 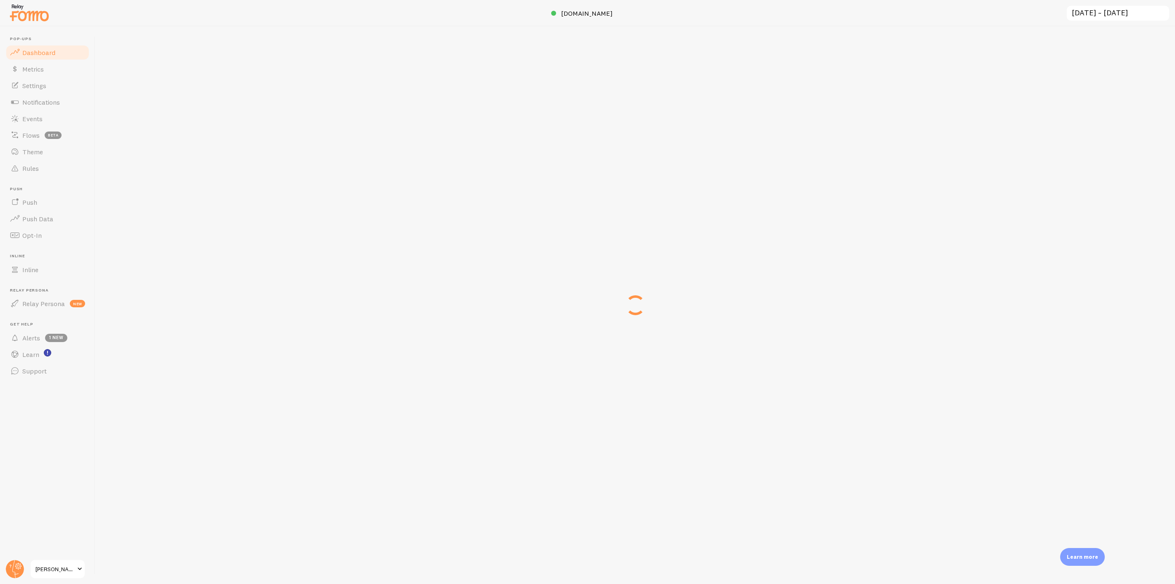 I want to click on a: Settings, so click(x=48, y=86).